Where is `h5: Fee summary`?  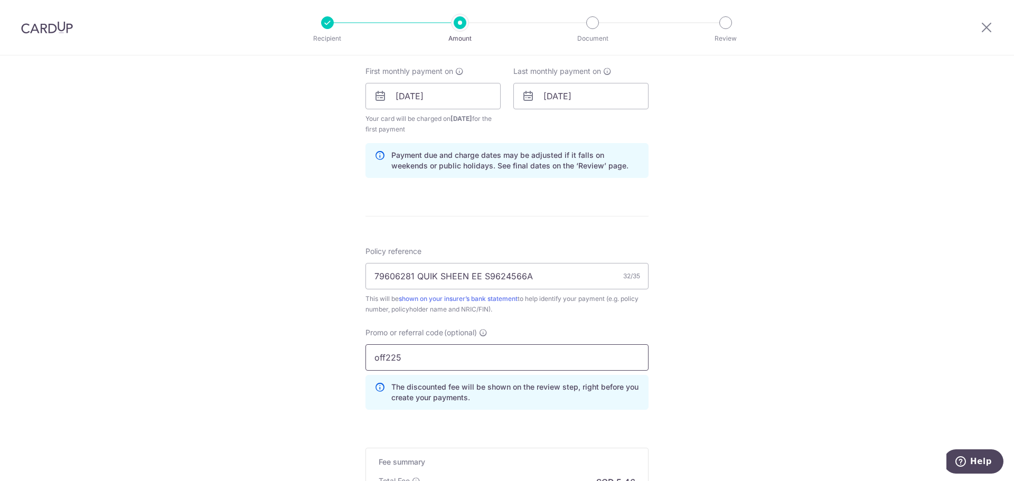
h5: Fee summary is located at coordinates (507, 462).